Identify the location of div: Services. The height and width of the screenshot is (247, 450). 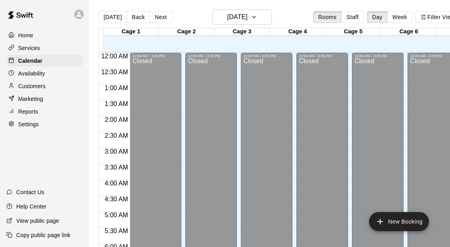
(44, 48).